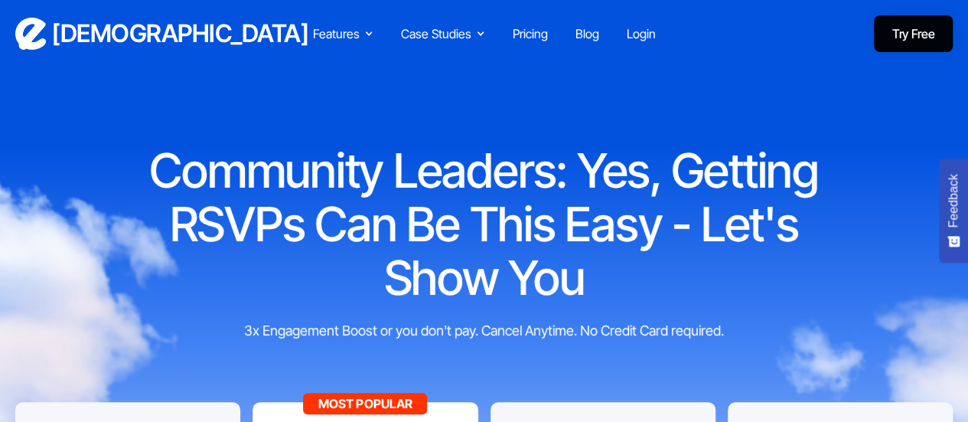 The height and width of the screenshot is (422, 968). Describe the element at coordinates (530, 34) in the screenshot. I see `div: Pricing` at that location.